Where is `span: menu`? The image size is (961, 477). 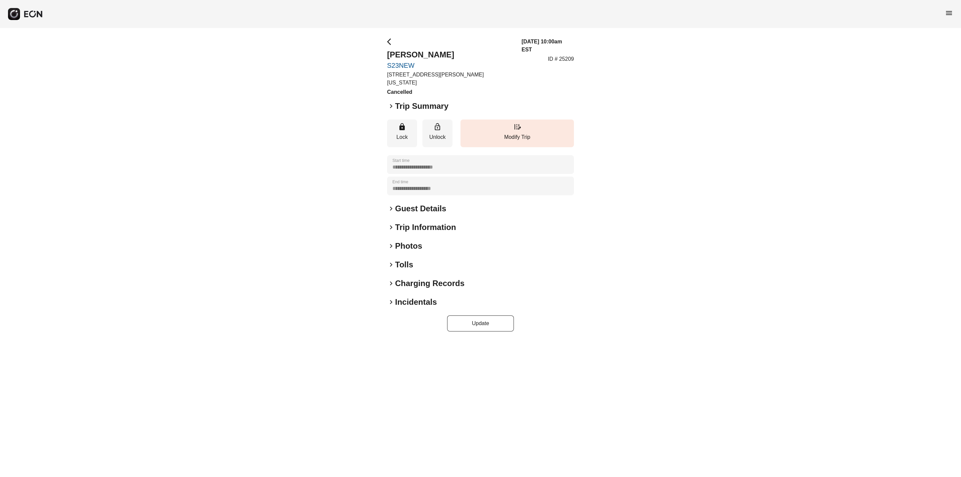
span: menu is located at coordinates (949, 13).